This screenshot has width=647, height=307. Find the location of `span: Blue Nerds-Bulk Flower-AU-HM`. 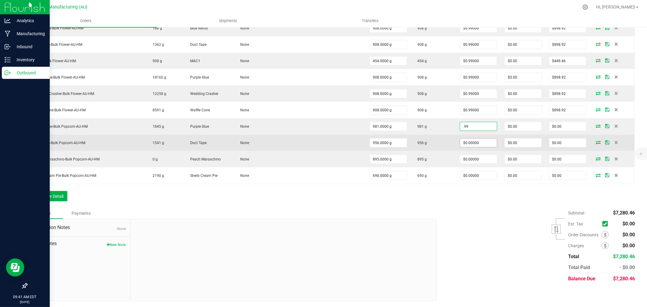

span: Blue Nerds-Bulk Flower-AU-HM is located at coordinates (57, 28).